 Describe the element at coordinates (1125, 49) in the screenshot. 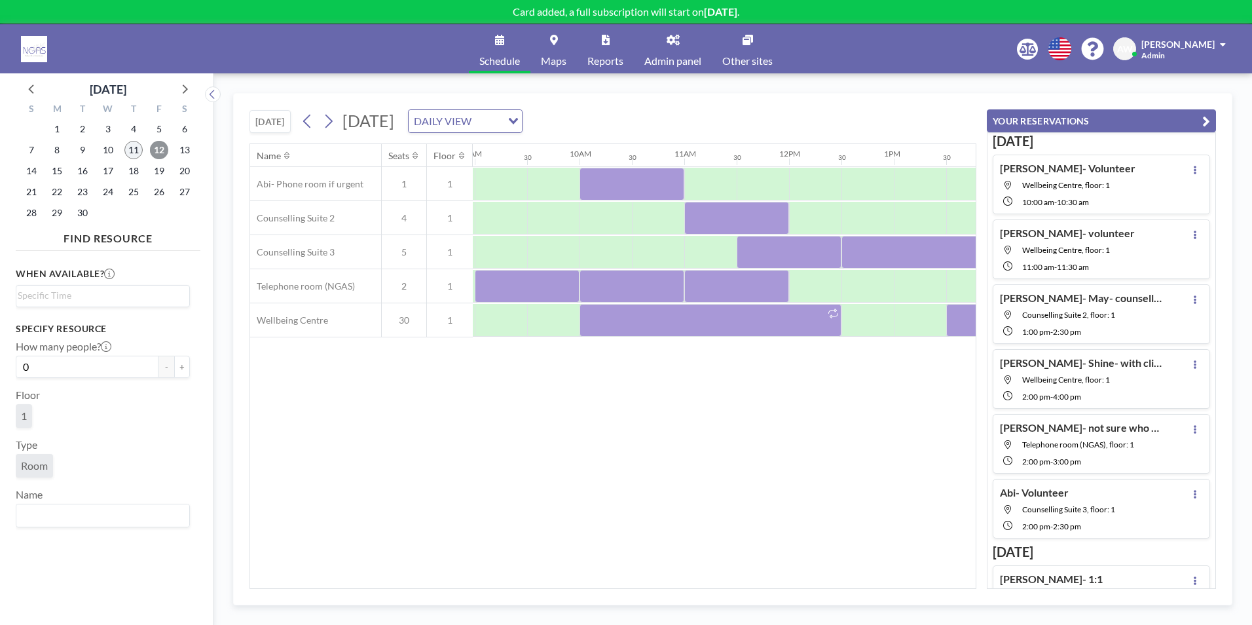

I see `span: AW` at that location.